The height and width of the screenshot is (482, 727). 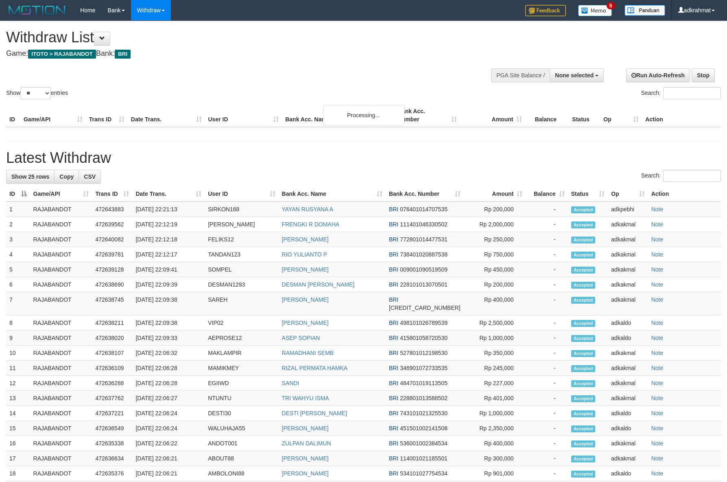 I want to click on a: Run Auto-Refresh, so click(x=658, y=75).